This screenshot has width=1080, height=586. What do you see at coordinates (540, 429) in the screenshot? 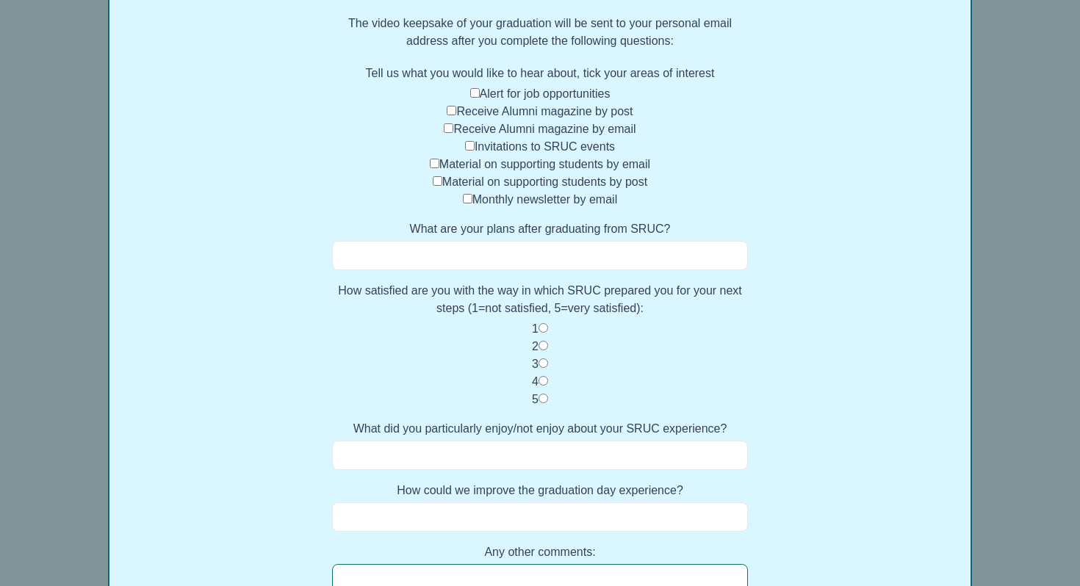
I see `label: What did you particularly enjoy/not enjoy about your SRUC experience?` at bounding box center [540, 429].